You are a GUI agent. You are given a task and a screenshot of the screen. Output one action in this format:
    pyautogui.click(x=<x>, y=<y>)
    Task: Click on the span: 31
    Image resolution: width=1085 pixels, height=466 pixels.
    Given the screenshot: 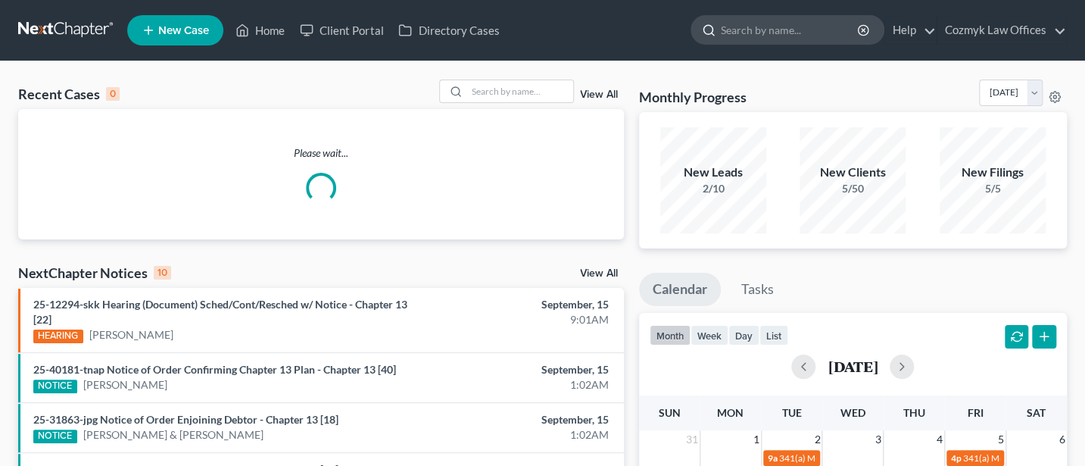 What is the action you would take?
    pyautogui.click(x=692, y=439)
    